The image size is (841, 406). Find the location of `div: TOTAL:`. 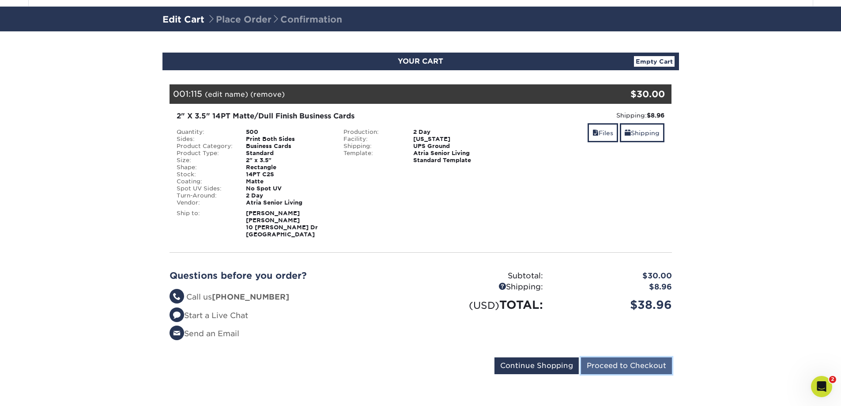

div: TOTAL: is located at coordinates (485, 305).